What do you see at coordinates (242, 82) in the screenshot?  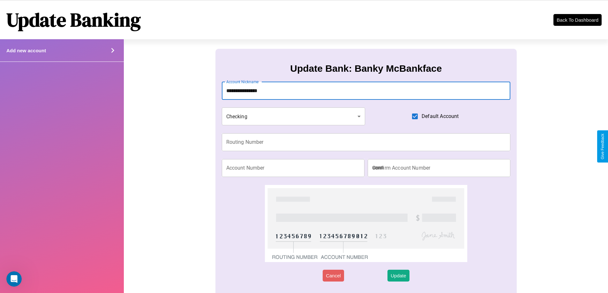 I see `label: Account Nickname` at bounding box center [242, 82].